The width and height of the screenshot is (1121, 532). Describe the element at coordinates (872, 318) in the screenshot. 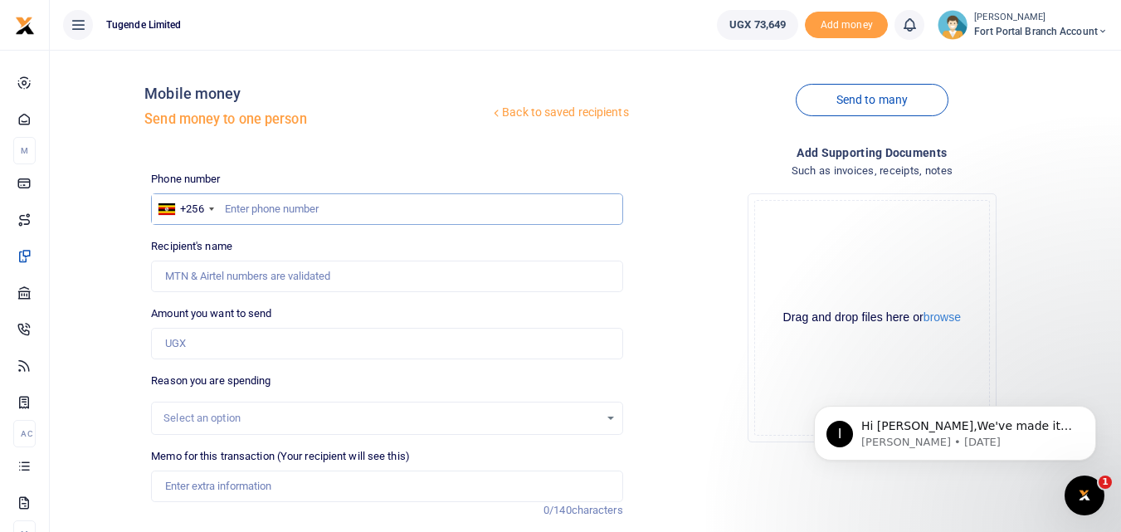

I see `div: File Uploader` at that location.